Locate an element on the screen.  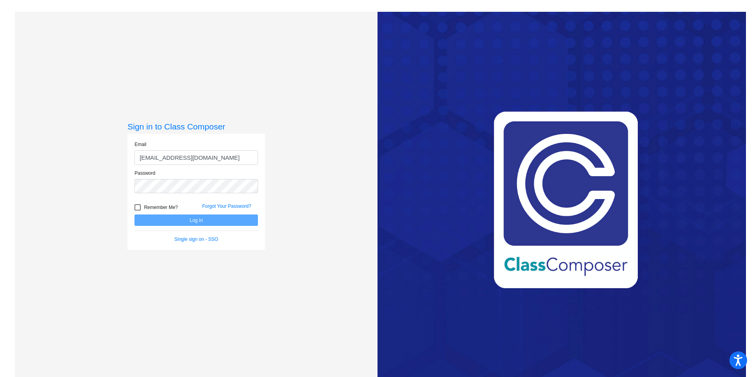
h3: Sign in to Class Composer is located at coordinates (196, 126).